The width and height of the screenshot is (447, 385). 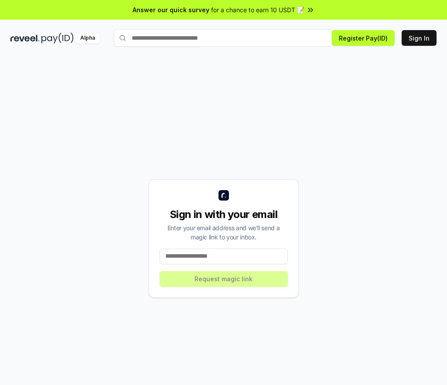 What do you see at coordinates (258, 10) in the screenshot?
I see `span: for a chance to earn 10 USDT 📝` at bounding box center [258, 10].